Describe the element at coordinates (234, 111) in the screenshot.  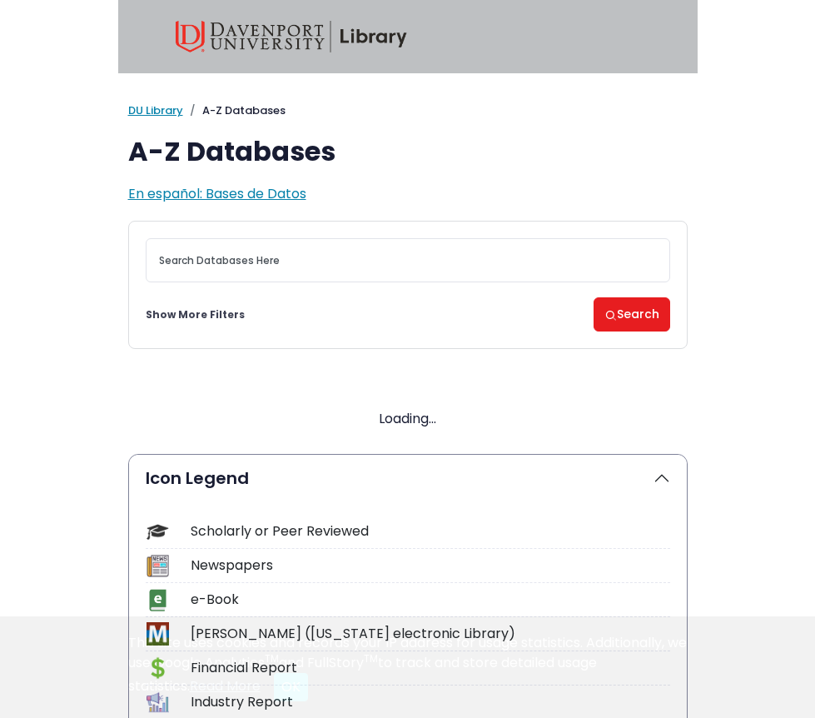
I see `li: A-Z Databases` at that location.